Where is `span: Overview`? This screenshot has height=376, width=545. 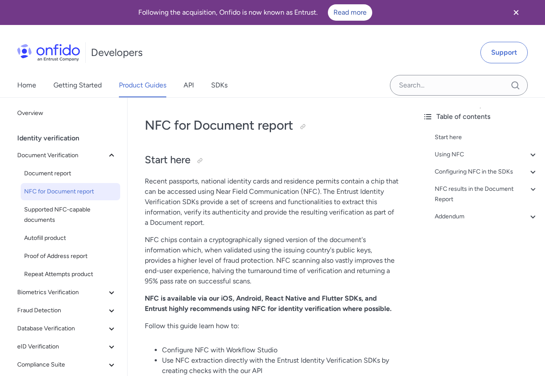 span: Overview is located at coordinates (67, 113).